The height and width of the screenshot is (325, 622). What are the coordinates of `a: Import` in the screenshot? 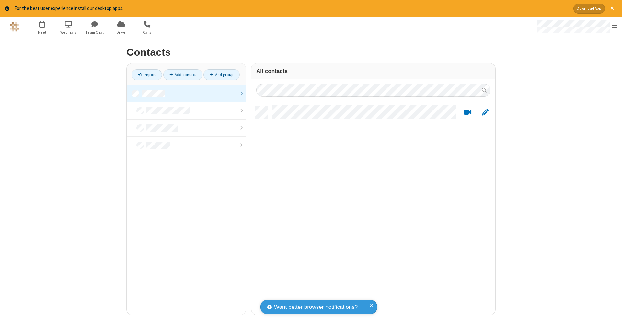 It's located at (147, 75).